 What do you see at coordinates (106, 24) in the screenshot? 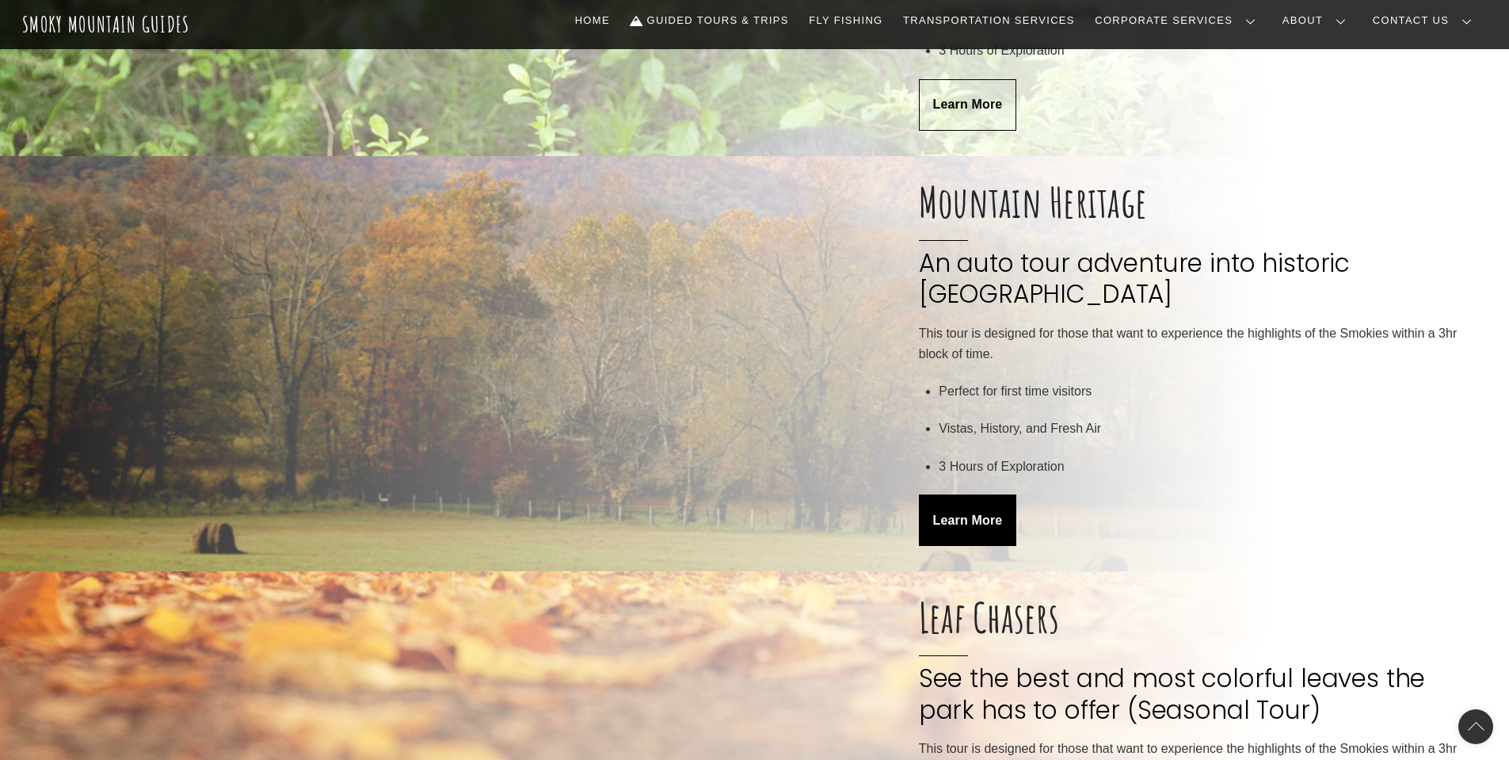
I see `span: Smoky Mountain Guides` at bounding box center [106, 24].